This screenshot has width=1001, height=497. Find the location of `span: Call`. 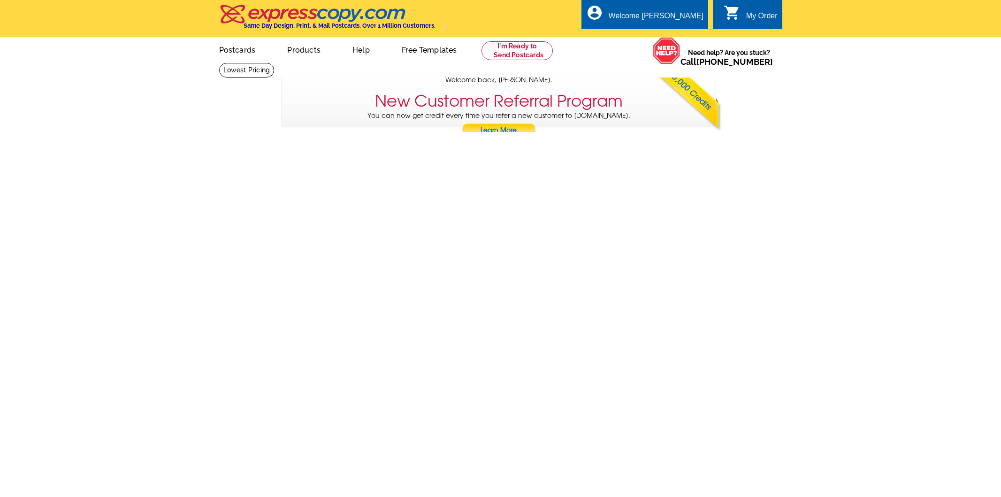

span: Call is located at coordinates (727, 62).